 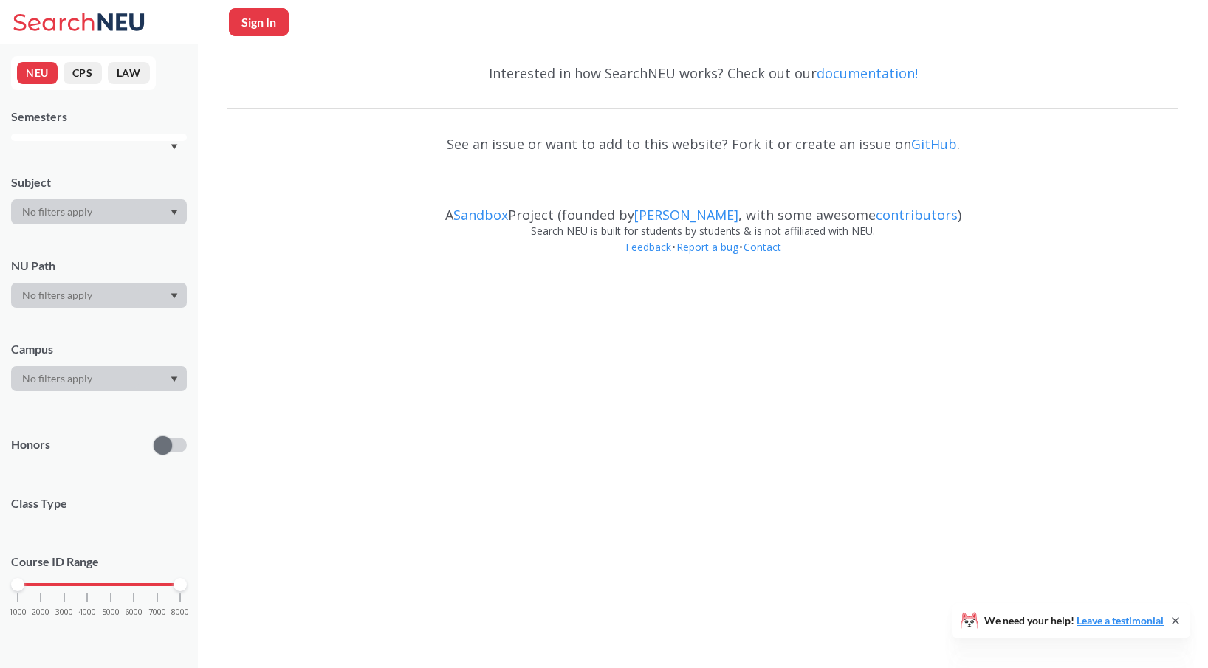 I want to click on div: See an issue or want to add to this website? Fork it or create an issue on ., so click(x=703, y=144).